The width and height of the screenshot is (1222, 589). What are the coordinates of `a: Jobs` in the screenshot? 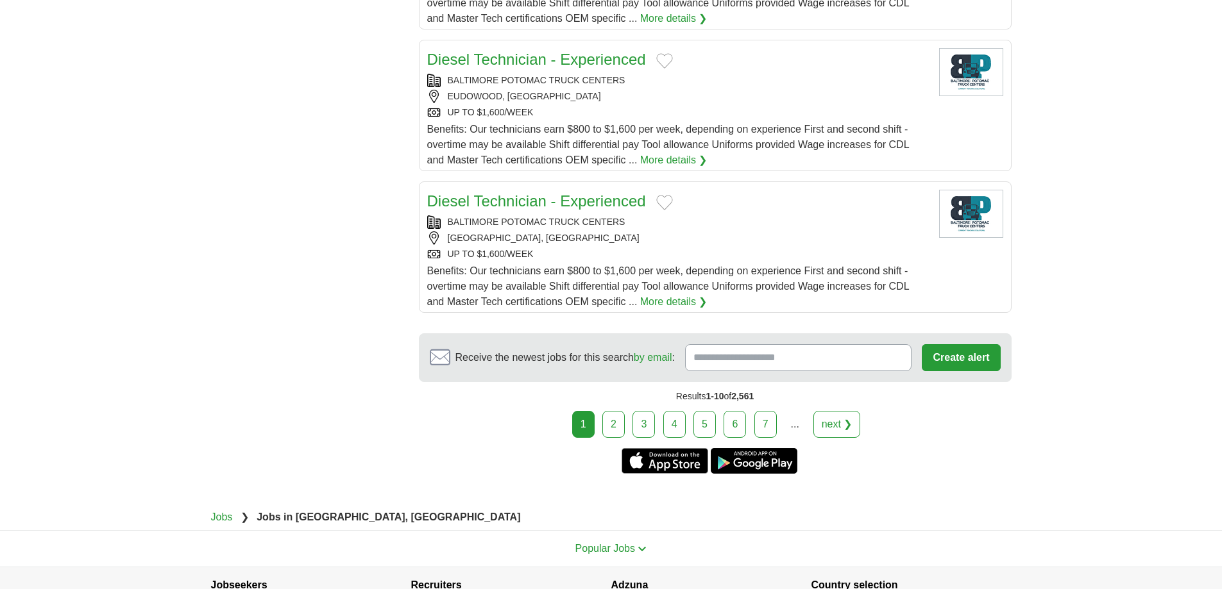 It's located at (222, 517).